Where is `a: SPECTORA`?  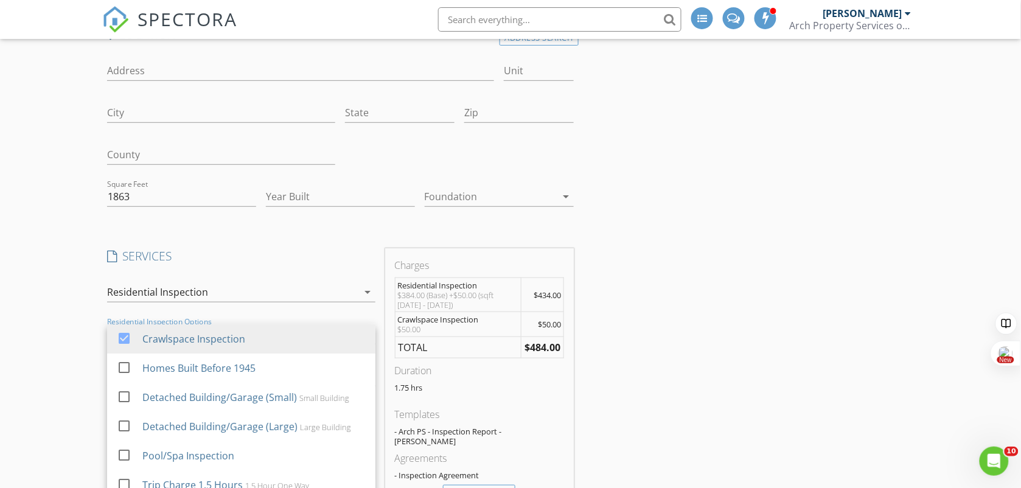
a: SPECTORA is located at coordinates (170, 29).